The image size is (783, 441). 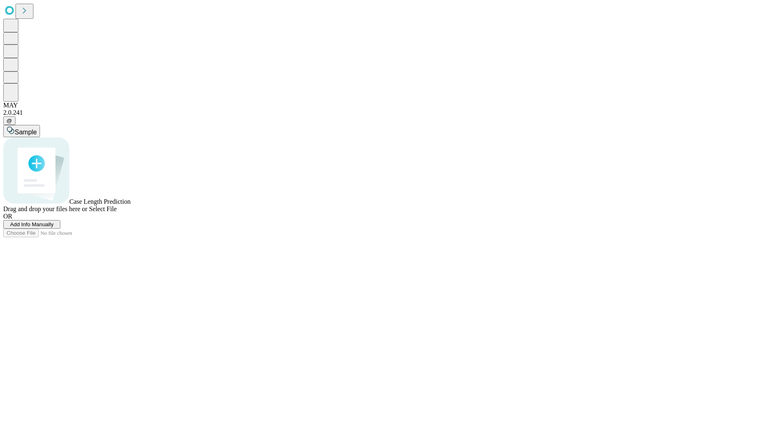 I want to click on button: Add Info Manually, so click(x=32, y=224).